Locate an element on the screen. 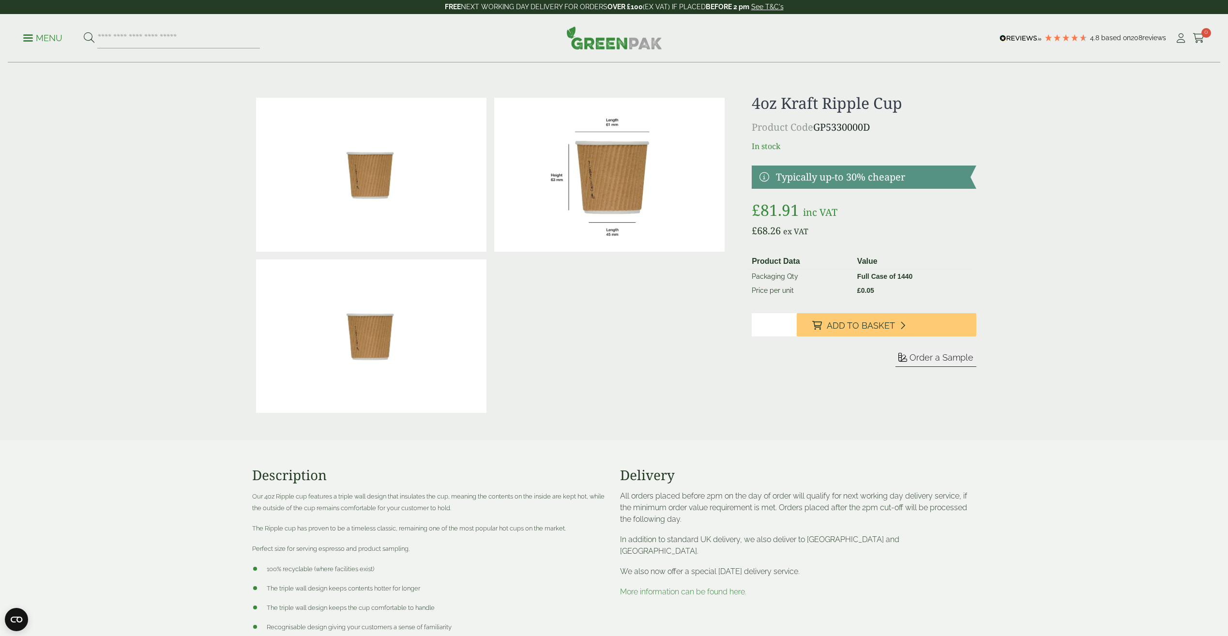 The width and height of the screenshot is (1228, 636). i: My Account is located at coordinates (1180, 38).